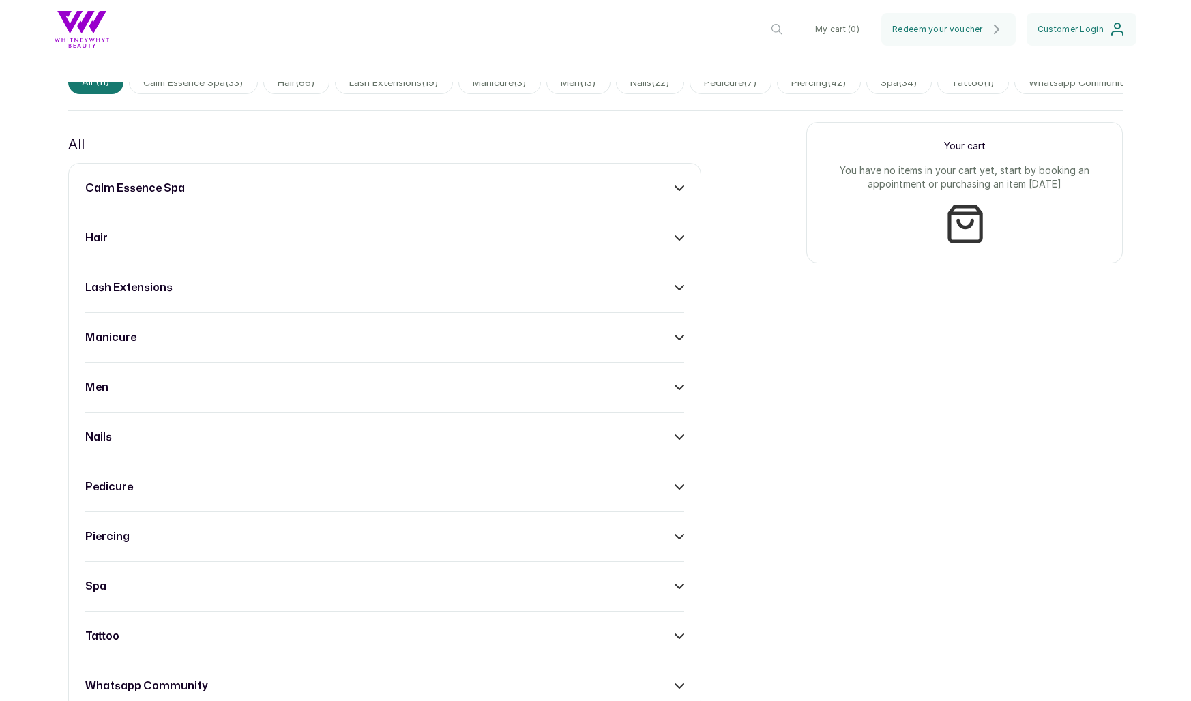 This screenshot has height=701, width=1191. Describe the element at coordinates (1085, 83) in the screenshot. I see `span: whatsapp community(2)` at that location.